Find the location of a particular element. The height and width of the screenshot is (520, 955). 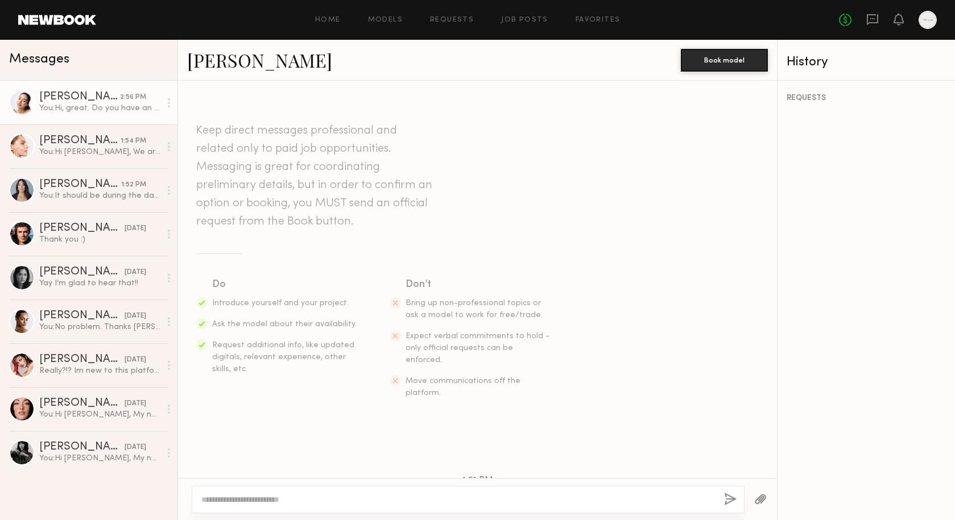

div: History is located at coordinates (866, 62).